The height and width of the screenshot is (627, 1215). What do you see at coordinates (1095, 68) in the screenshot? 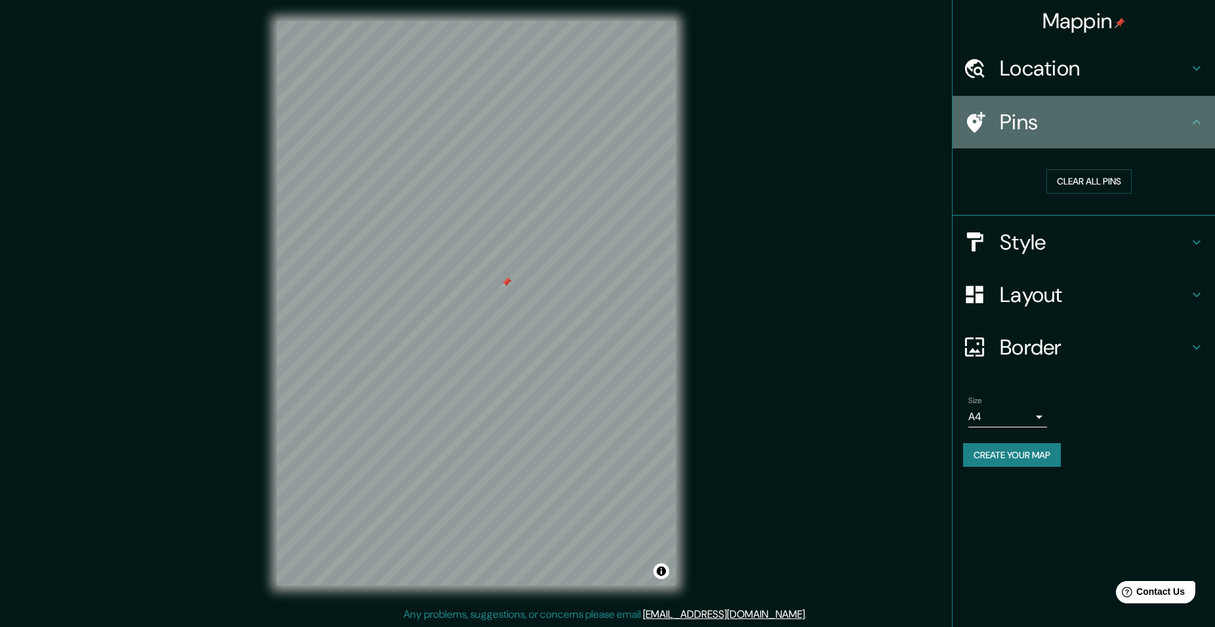
I see `h4: Location` at bounding box center [1095, 68].